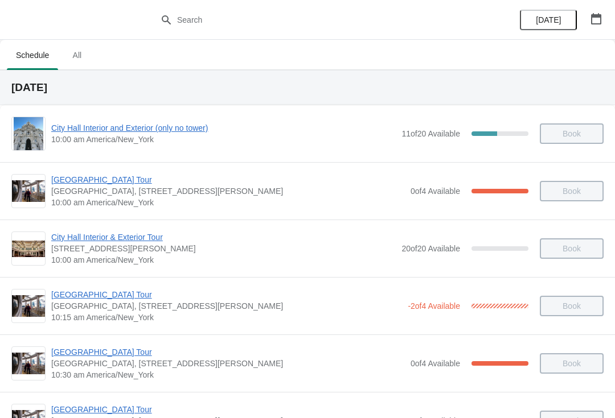 The height and width of the screenshot is (418, 615). What do you see at coordinates (223, 128) in the screenshot?
I see `span: City Hall Interior and Exterior (only no tower)` at bounding box center [223, 128].